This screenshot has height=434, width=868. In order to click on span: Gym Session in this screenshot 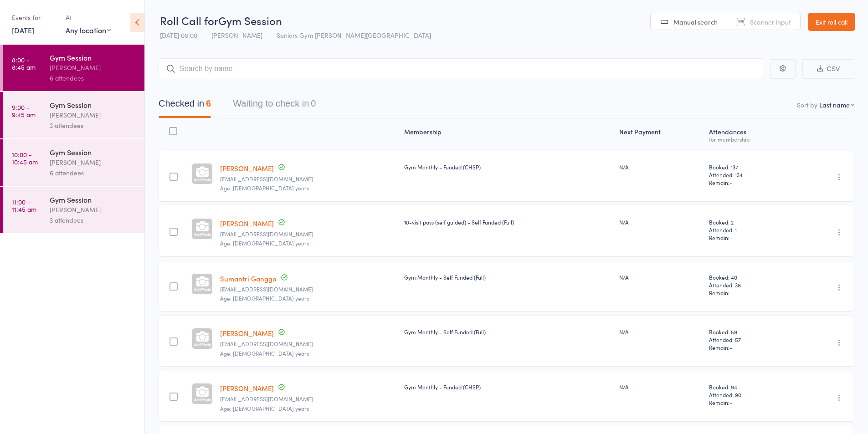, I will do `click(250, 20)`.